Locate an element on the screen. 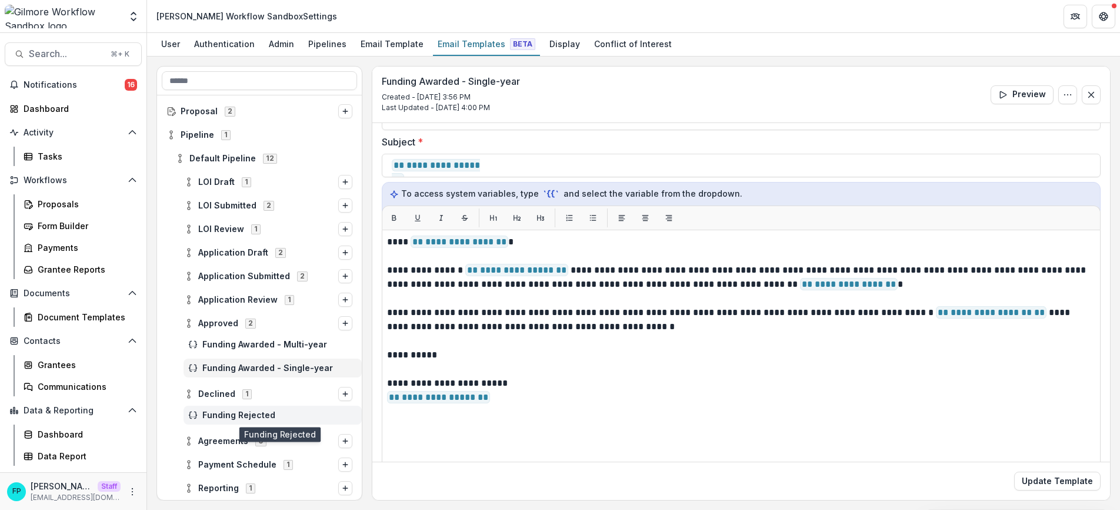  button: Strikethrough is located at coordinates (465, 218).